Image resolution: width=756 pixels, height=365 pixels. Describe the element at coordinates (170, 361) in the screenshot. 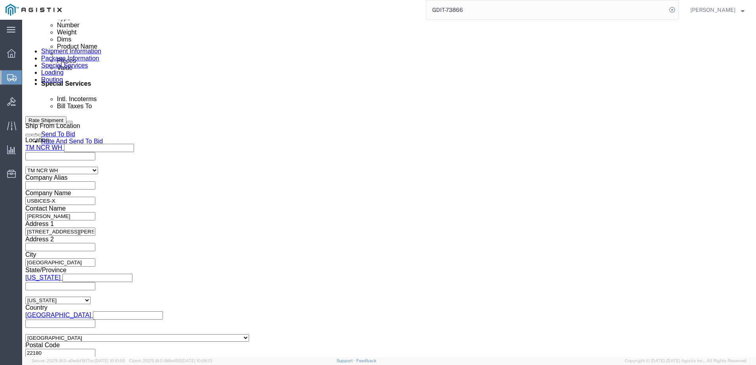

I see `span: Client: 2025.18.0-198a450` at that location.